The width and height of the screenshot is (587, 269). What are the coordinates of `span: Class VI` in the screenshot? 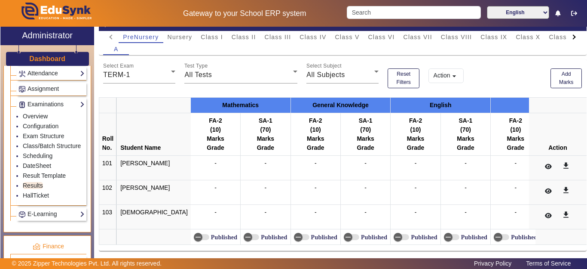 It's located at (381, 37).